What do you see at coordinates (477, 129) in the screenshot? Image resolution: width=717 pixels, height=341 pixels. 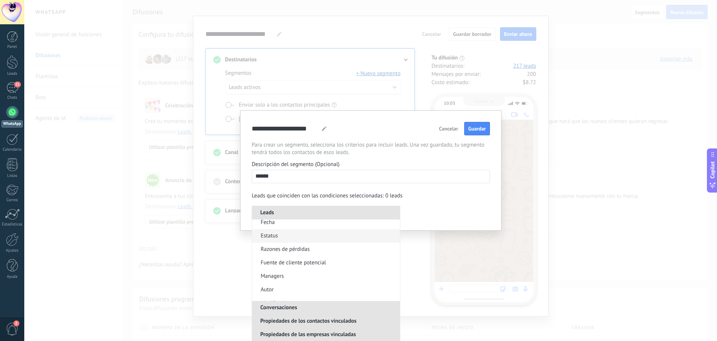 I see `button: Guardar` at bounding box center [477, 129].